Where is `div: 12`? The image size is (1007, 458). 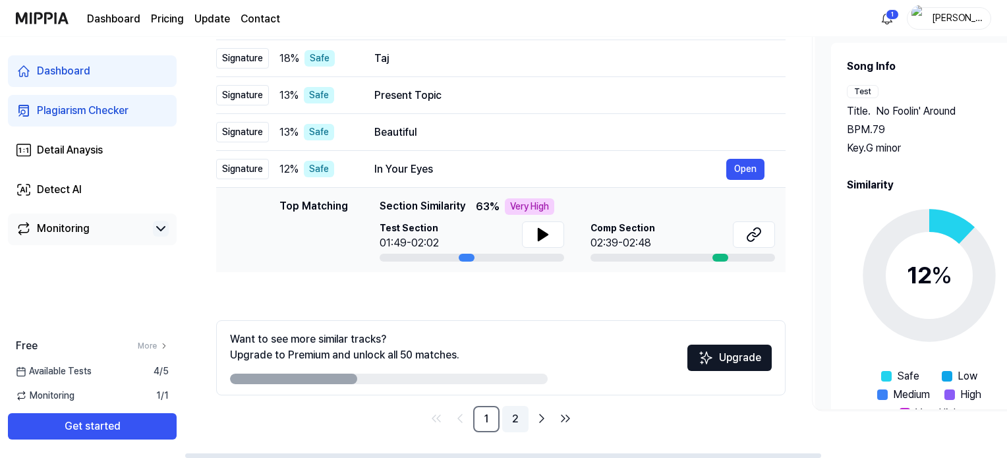 div: 12 is located at coordinates (929, 276).